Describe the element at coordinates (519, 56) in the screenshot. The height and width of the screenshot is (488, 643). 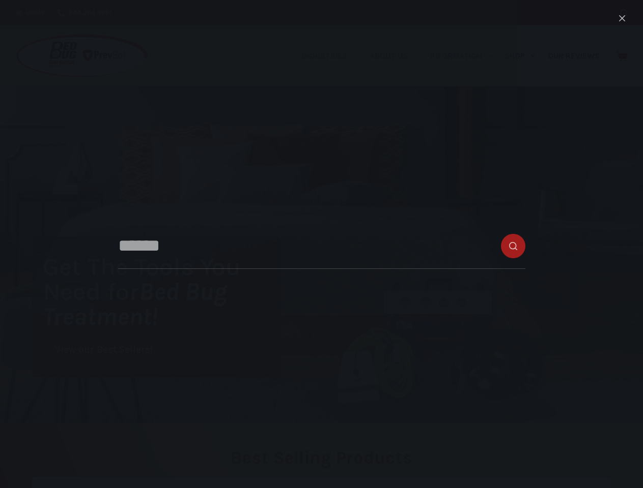
I see `a: Shop` at that location.